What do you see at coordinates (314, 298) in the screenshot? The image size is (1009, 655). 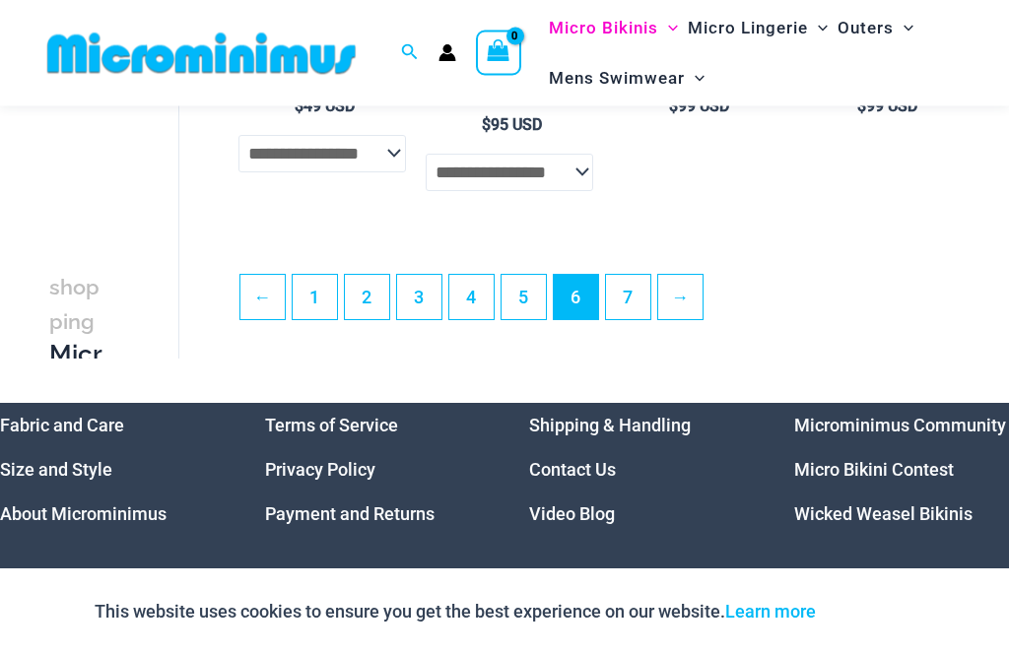 I see `a: Page 1` at bounding box center [314, 298].